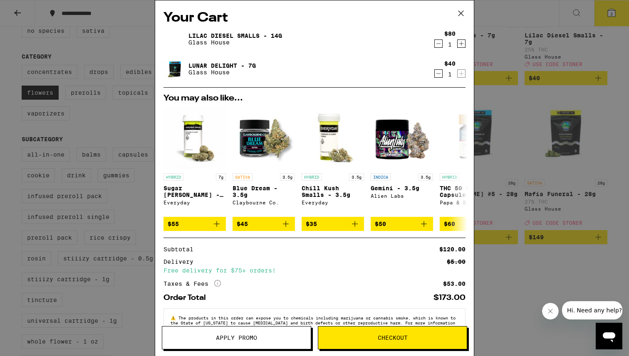 This screenshot has height=356, width=629. Describe the element at coordinates (236, 338) in the screenshot. I see `span: Apply Promo` at that location.